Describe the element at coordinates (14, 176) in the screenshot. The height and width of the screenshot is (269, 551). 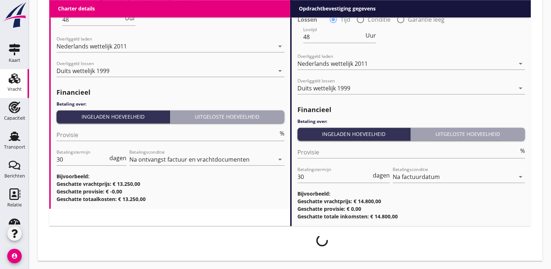
I see `div: Berichten` at that location.